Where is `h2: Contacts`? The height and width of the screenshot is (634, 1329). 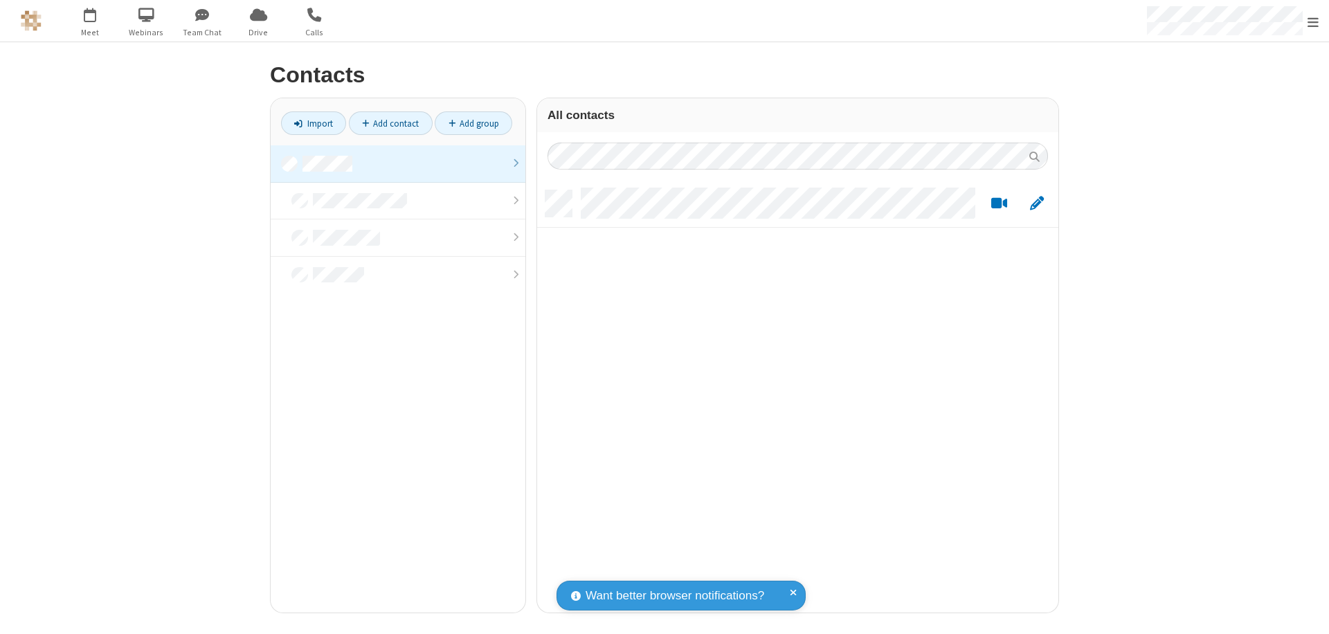
h2: Contacts is located at coordinates (665, 75).